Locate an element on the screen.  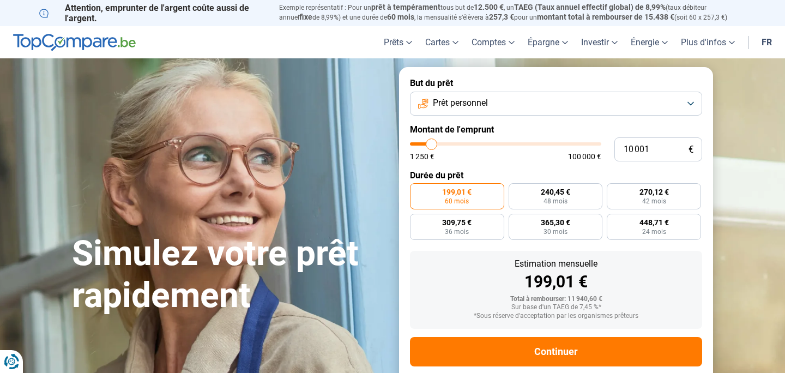
span: prêt à tempérament is located at coordinates (406, 7).